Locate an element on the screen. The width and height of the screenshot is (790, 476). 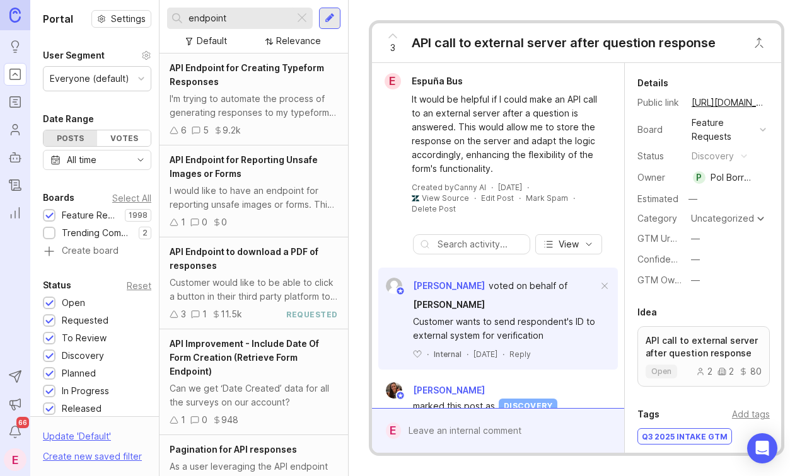
a: API Endpoint to download a PDF of responsesCustomer would like to be able to click a button in th... is located at coordinates (253, 284).